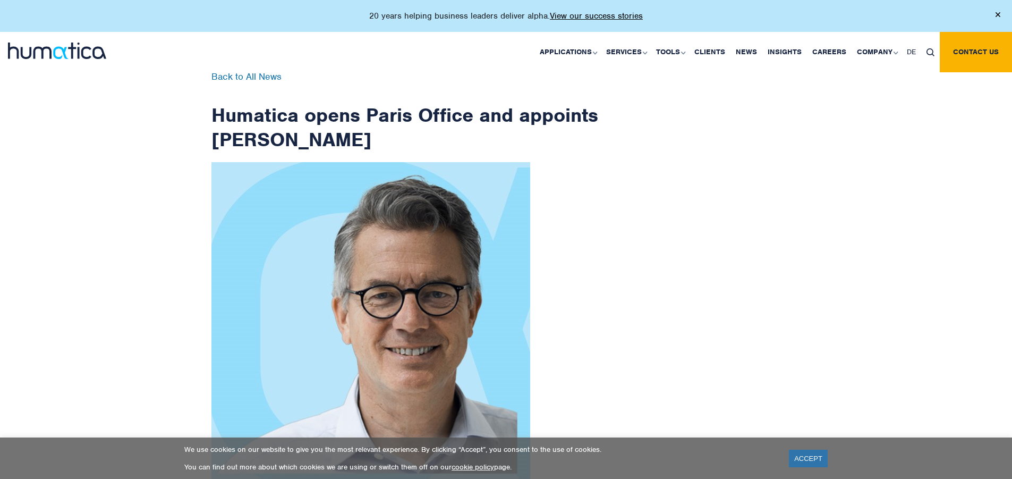  I want to click on img: search_icon, so click(930, 52).